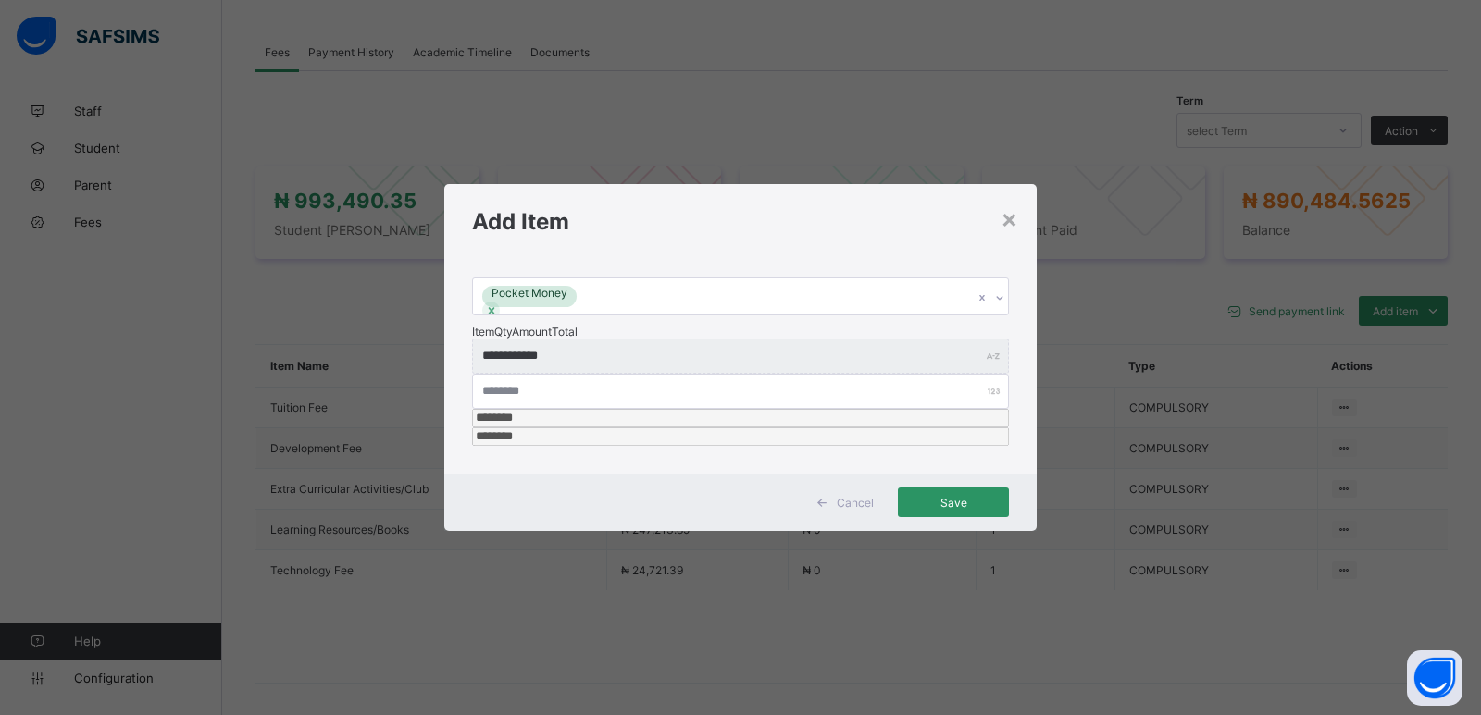 The height and width of the screenshot is (715, 1481). Describe the element at coordinates (483, 331) in the screenshot. I see `span: Item` at that location.